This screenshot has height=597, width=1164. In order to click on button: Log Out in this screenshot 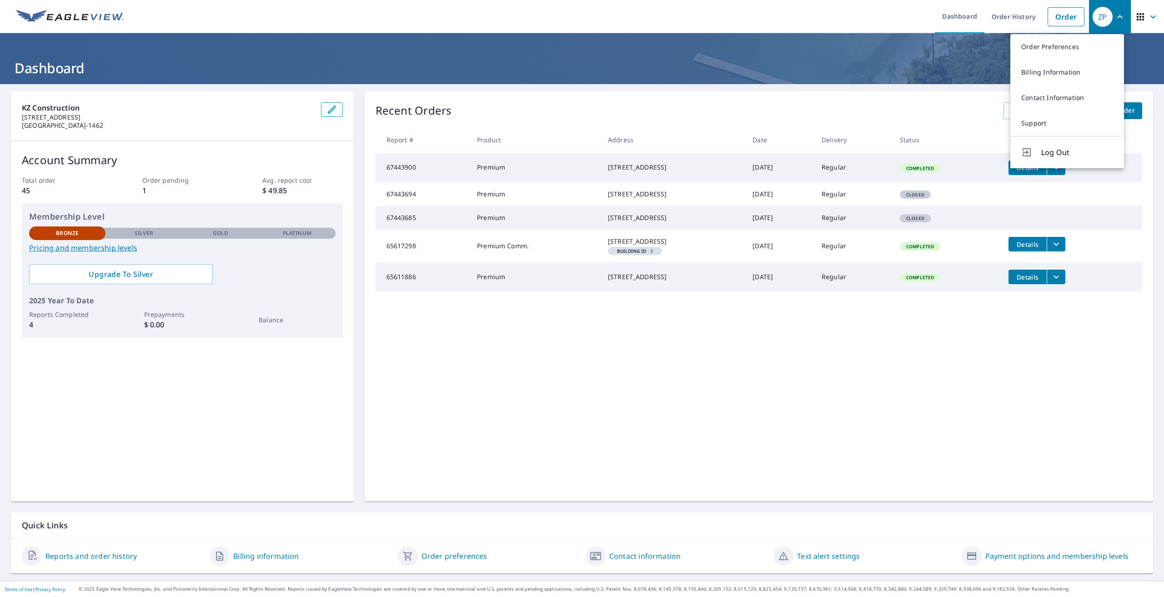, I will do `click(1067, 152)`.